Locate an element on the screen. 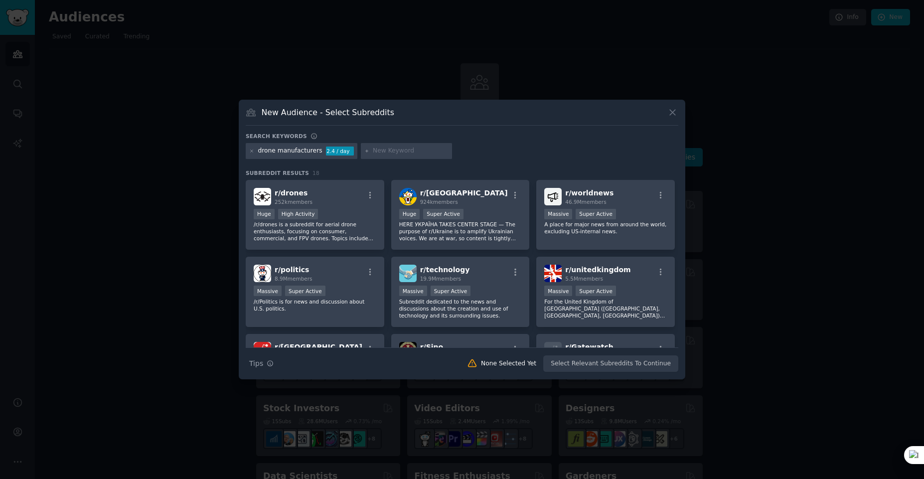 This screenshot has height=479, width=924. p: /r/drones is a subreddit for aerial drone enthusiasts, focusing on consumer, commercial, and FPV ... is located at coordinates (315, 231).